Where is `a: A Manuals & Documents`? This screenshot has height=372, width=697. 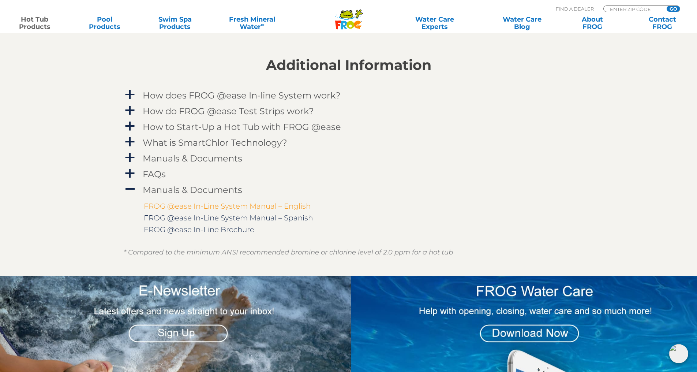
a: A Manuals & Documents is located at coordinates (349, 189).